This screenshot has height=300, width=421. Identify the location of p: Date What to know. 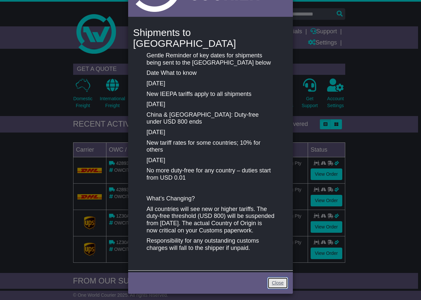
(211, 73).